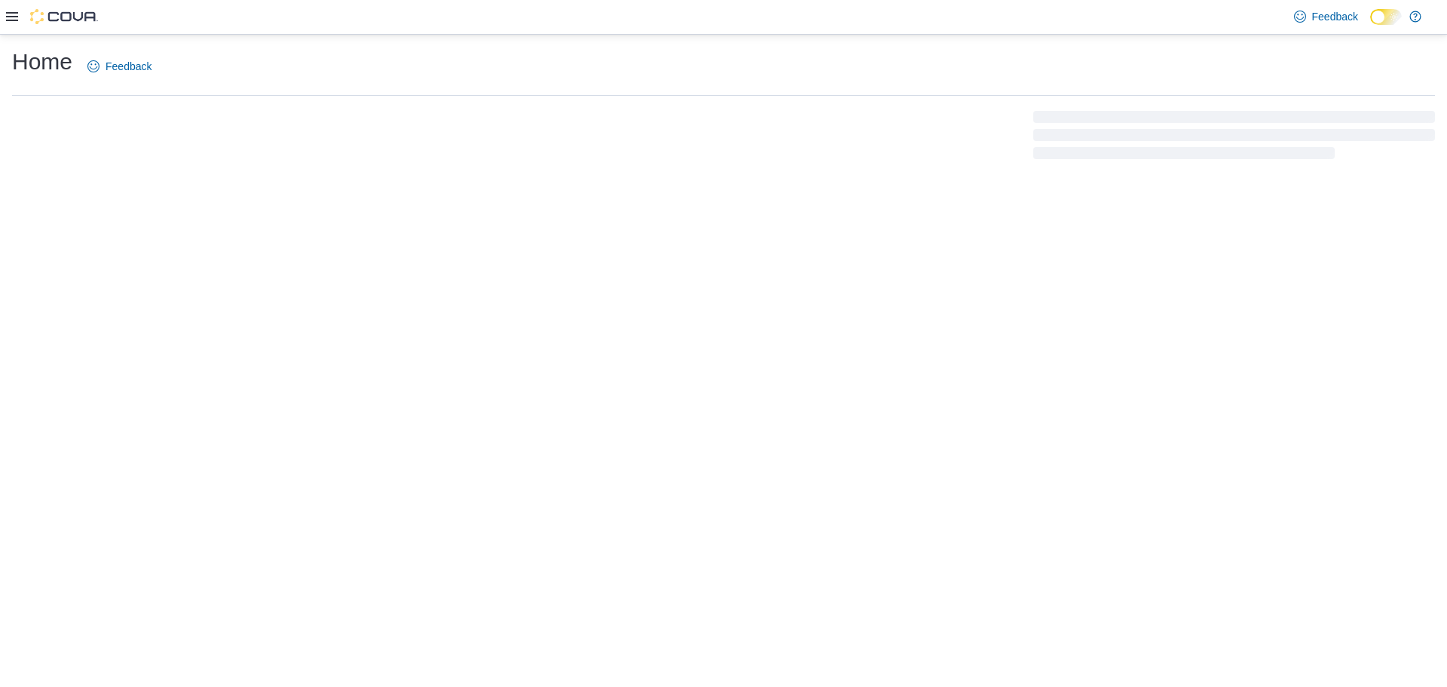 This screenshot has width=1447, height=687. Describe the element at coordinates (42, 62) in the screenshot. I see `h1: Home` at that location.